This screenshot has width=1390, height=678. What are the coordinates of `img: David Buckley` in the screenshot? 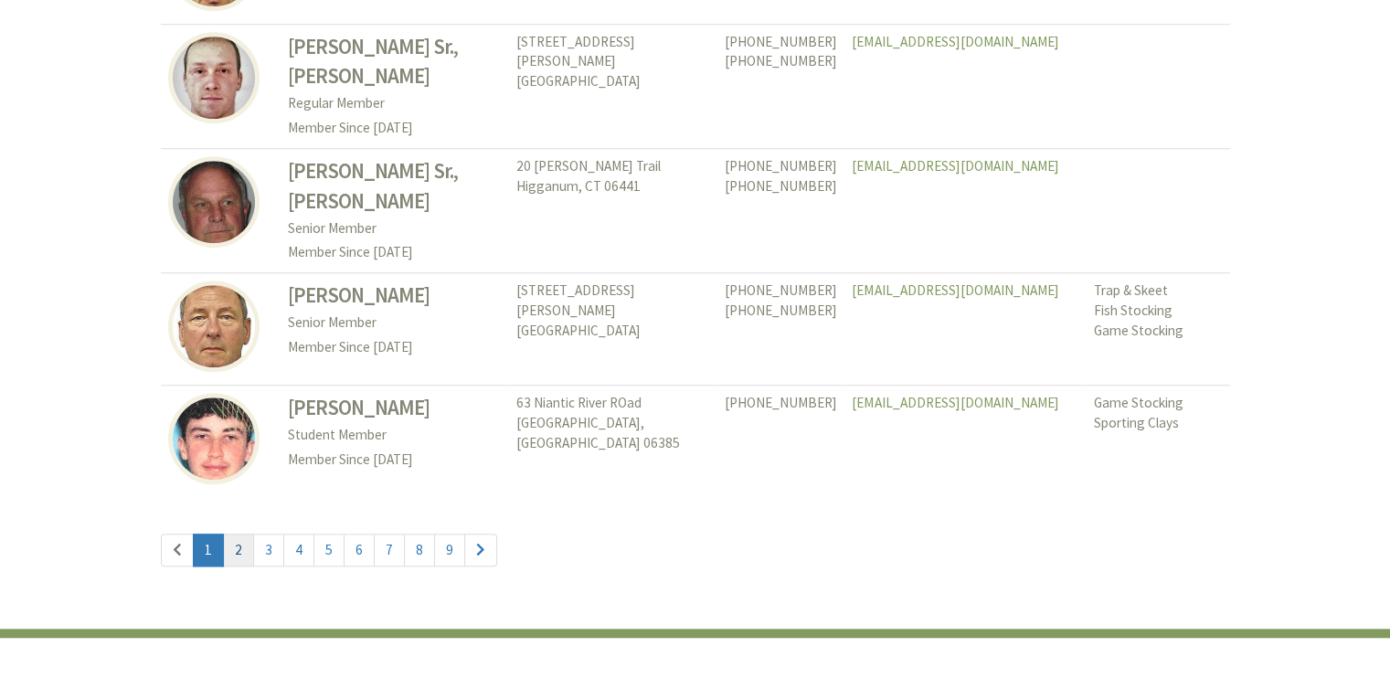 It's located at (214, 78).